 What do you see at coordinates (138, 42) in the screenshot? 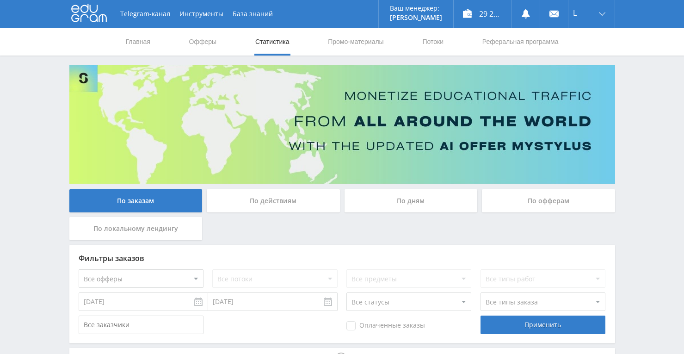
I see `a: Главная` at bounding box center [138, 42].